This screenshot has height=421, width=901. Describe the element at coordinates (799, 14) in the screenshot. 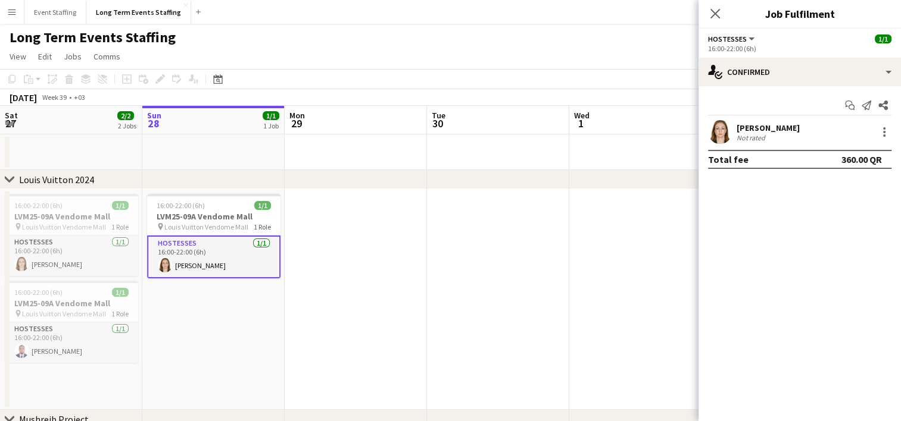

I see `h3: Job Fulfilment` at that location.